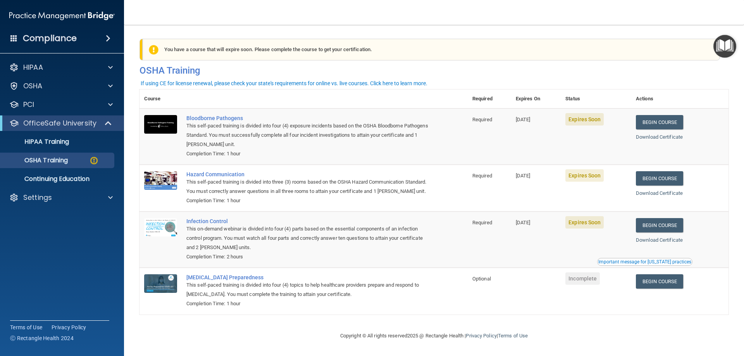 The image size is (744, 356). Describe the element at coordinates (62, 16) in the screenshot. I see `img: PMB logo` at that location.